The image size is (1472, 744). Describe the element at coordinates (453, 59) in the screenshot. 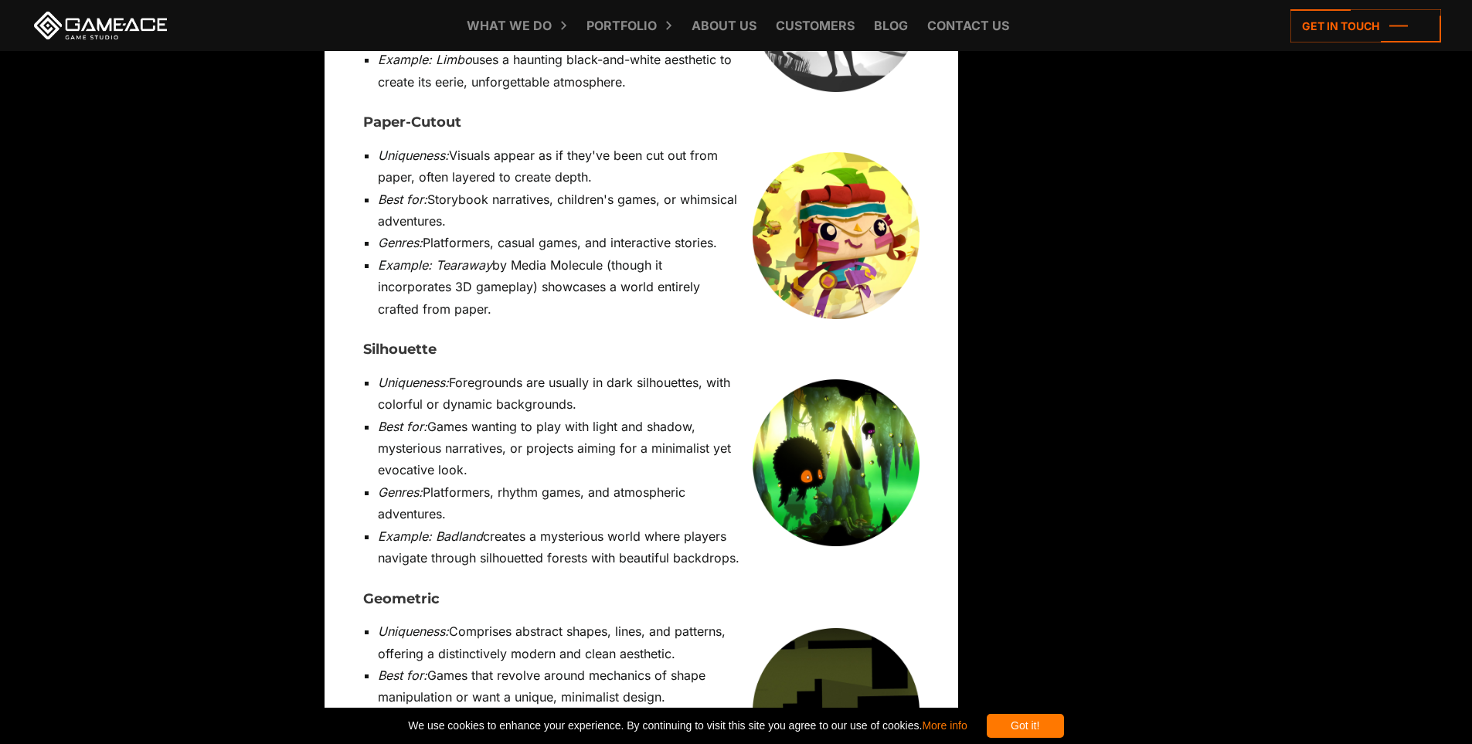

I see `em: Limbo` at that location.